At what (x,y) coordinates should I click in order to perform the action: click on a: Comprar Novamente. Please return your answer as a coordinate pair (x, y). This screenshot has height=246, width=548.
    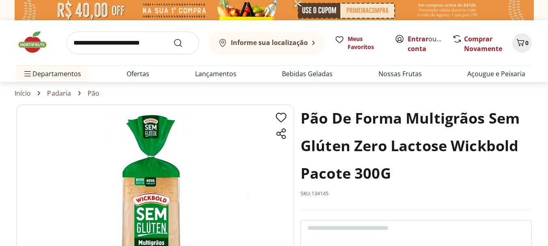
    Looking at the image, I should click on (483, 44).